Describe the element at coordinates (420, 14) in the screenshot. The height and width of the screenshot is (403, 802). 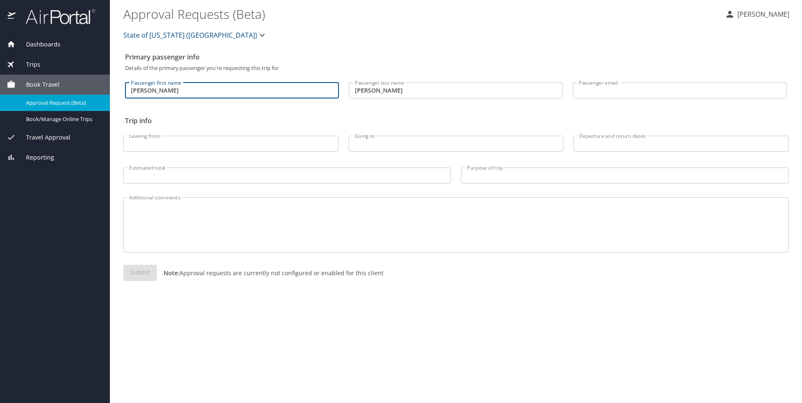
I see `h1: Approval Requests (Beta)` at that location.